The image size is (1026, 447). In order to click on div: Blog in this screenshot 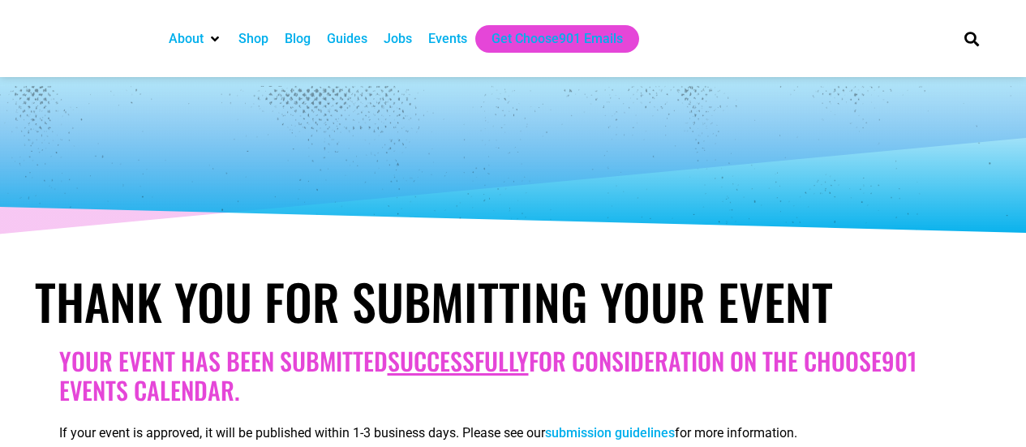, I will do `click(298, 39)`.